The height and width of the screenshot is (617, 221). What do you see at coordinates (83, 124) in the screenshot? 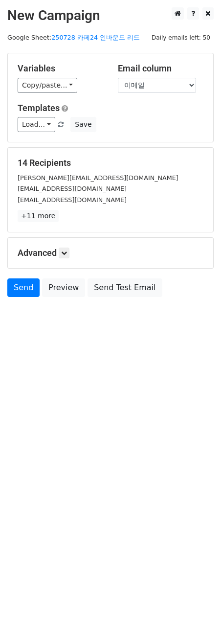
I see `button: Save` at bounding box center [83, 124].